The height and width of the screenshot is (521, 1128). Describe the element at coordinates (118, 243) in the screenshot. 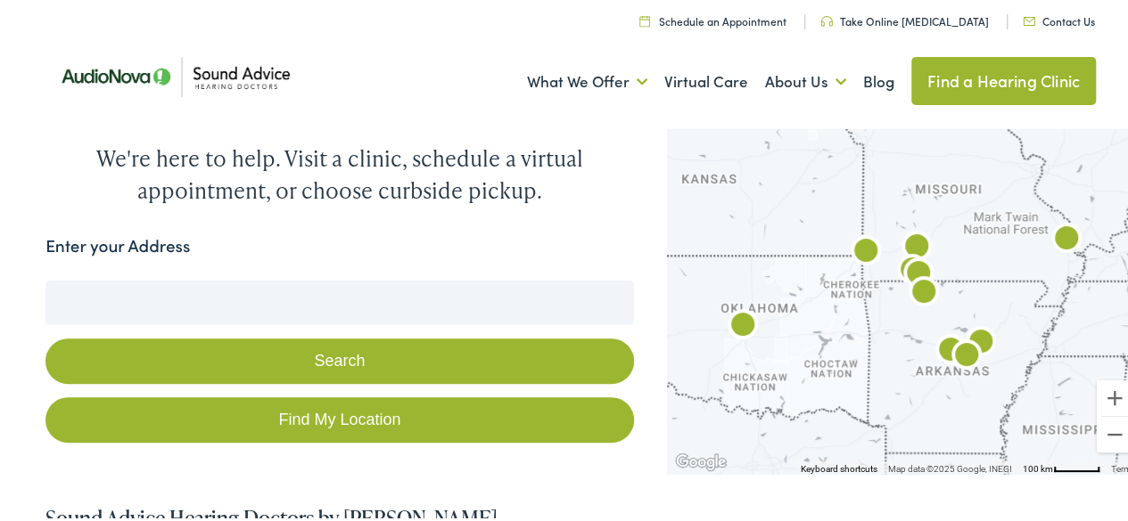

I see `label: Enter your Address` at that location.